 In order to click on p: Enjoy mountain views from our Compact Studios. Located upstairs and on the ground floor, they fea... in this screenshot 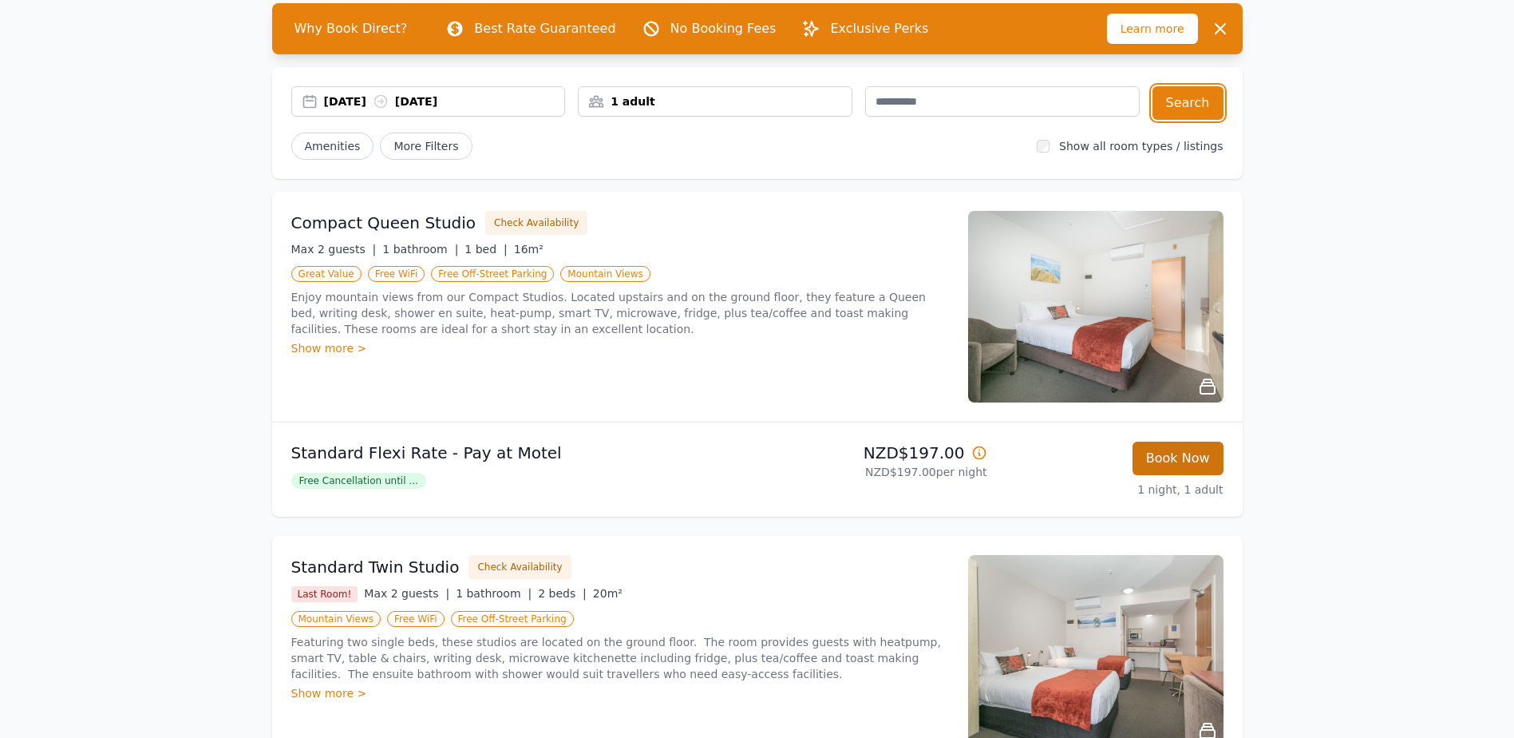, I will do `click(620, 313)`.